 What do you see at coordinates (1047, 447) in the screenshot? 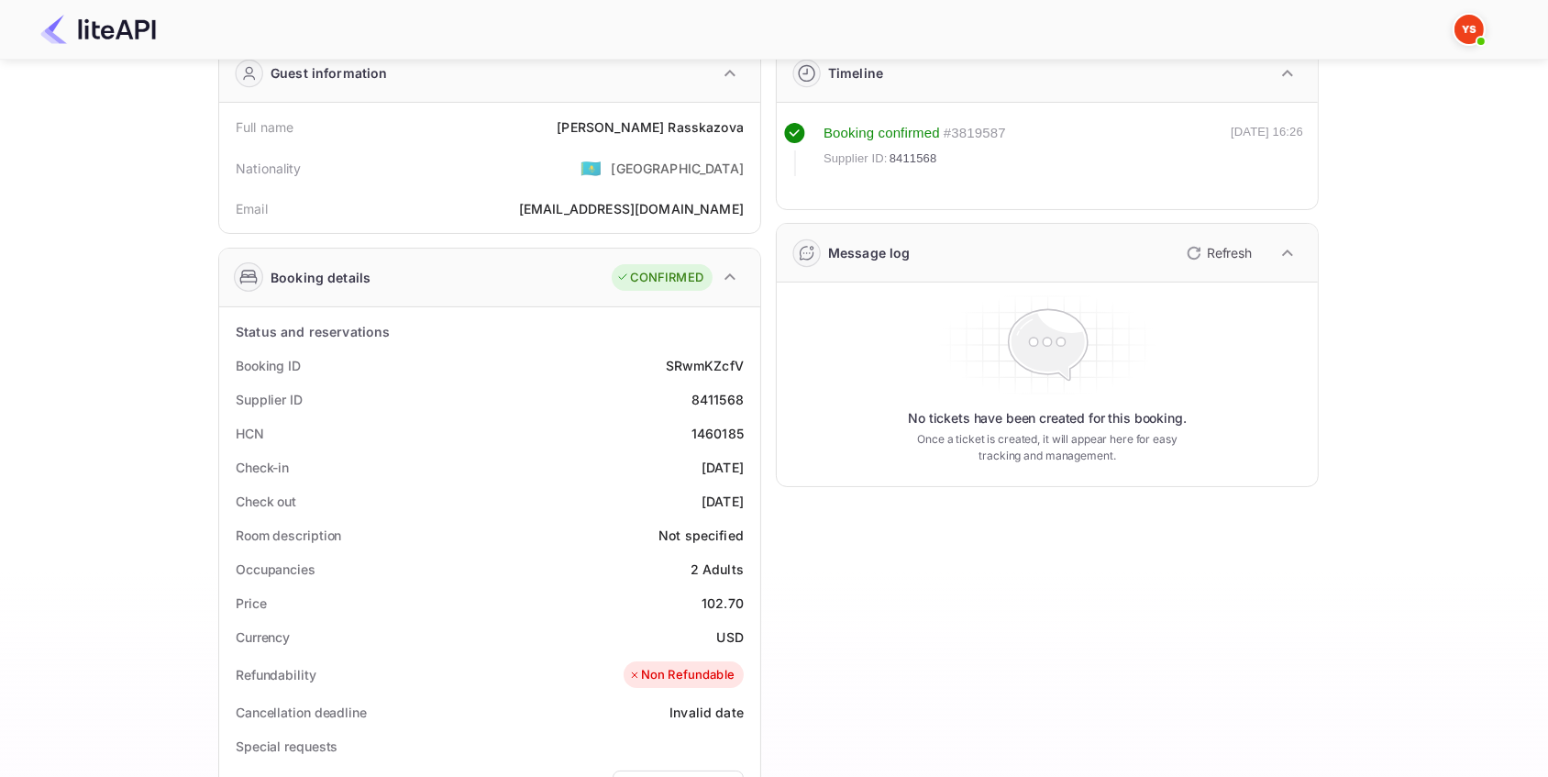
I see `p: Once a ticket is created, it will appear here for easy tracking and management.` at bounding box center [1047, 447].